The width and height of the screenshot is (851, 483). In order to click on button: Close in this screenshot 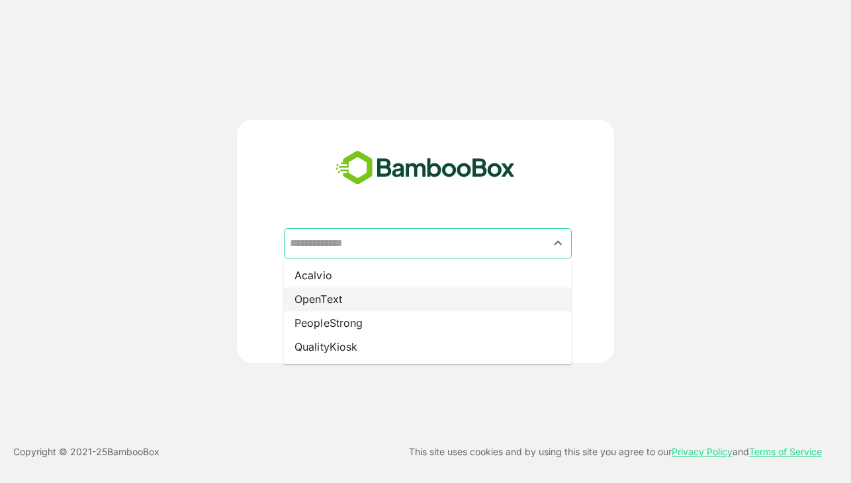, I will do `click(558, 243)`.